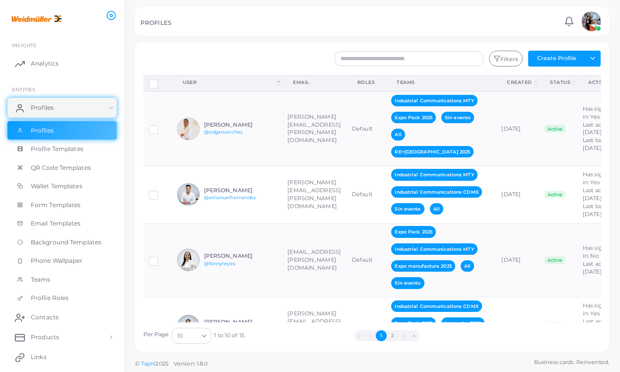  Describe the element at coordinates (229, 336) in the screenshot. I see `span: 1 to 10 of 15` at that location.